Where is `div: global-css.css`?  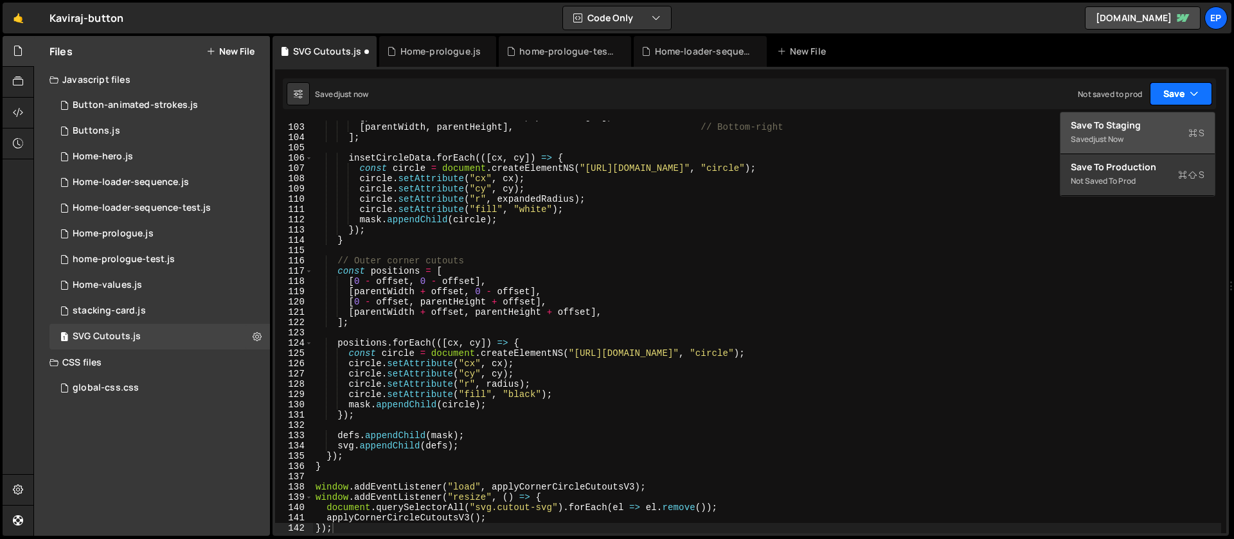 div: global-css.css is located at coordinates (105, 388).